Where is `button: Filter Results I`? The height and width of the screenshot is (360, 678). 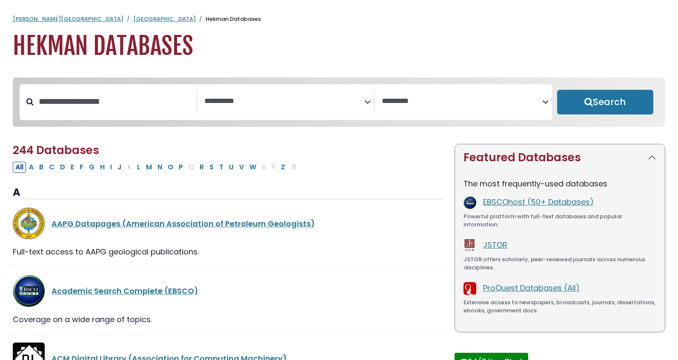
button: Filter Results I is located at coordinates (111, 167).